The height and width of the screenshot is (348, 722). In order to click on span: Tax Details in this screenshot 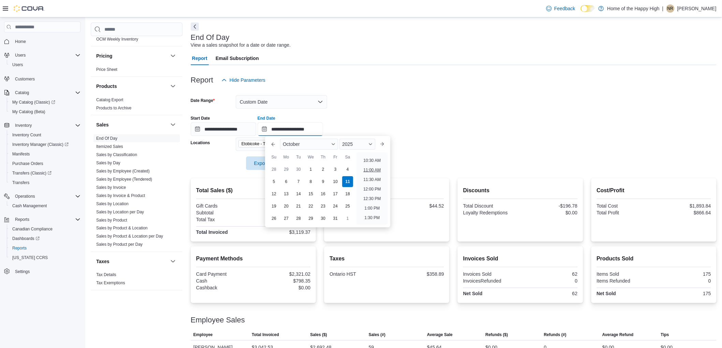, I will do `click(106, 275)`.